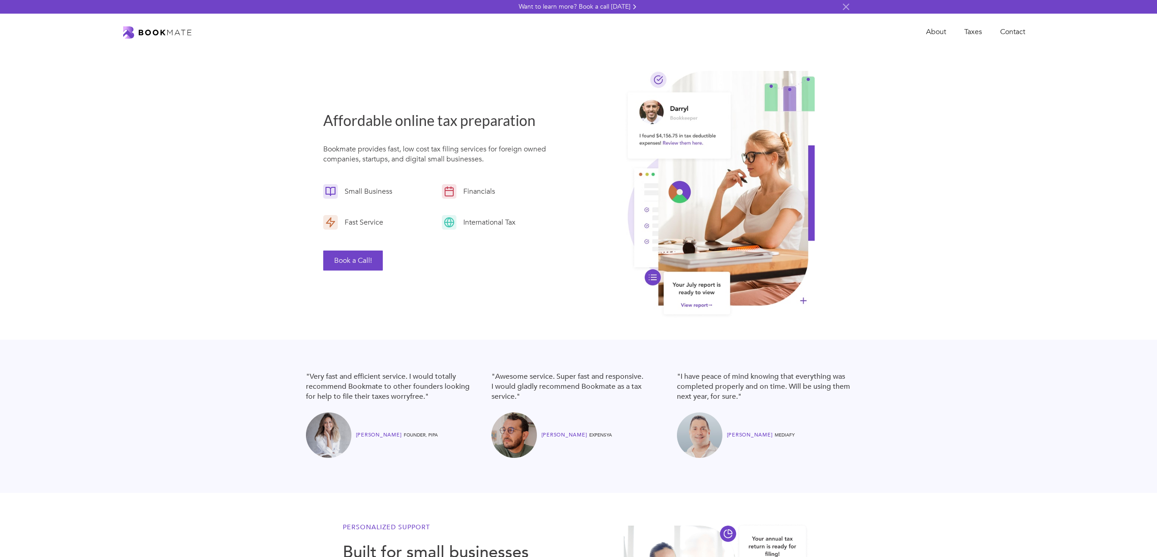 Image resolution: width=1157 pixels, height=557 pixels. Describe the element at coordinates (157, 32) in the screenshot. I see `a: home` at that location.